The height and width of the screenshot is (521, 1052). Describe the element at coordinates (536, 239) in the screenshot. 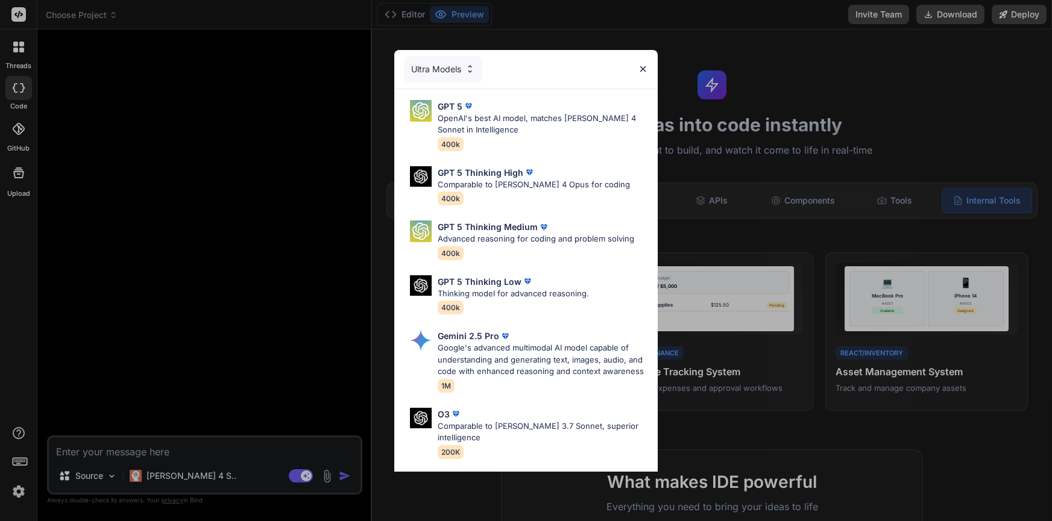

I see `p: Advanced reasoning for coding and problem solving` at that location.